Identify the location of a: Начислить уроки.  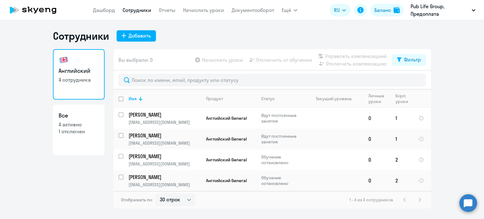
(204, 10).